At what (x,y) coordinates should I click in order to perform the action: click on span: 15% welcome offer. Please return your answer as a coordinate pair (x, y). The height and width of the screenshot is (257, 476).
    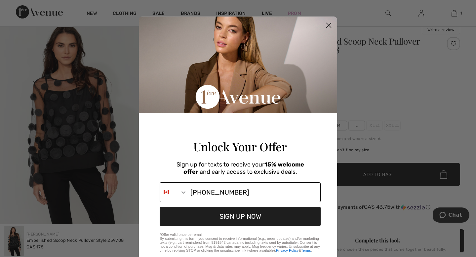
    Looking at the image, I should click on (244, 168).